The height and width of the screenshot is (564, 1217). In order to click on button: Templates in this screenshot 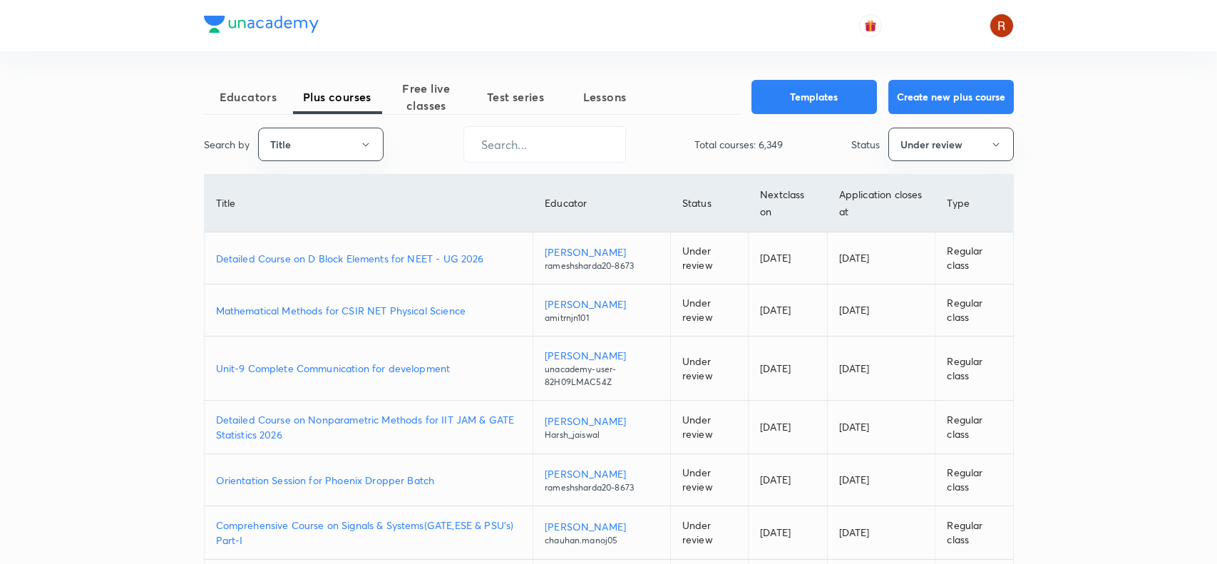, I will do `click(814, 97)`.